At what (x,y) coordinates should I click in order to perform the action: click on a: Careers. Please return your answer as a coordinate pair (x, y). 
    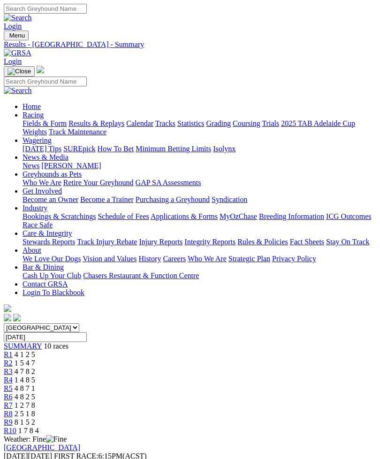
    Looking at the image, I should click on (174, 258).